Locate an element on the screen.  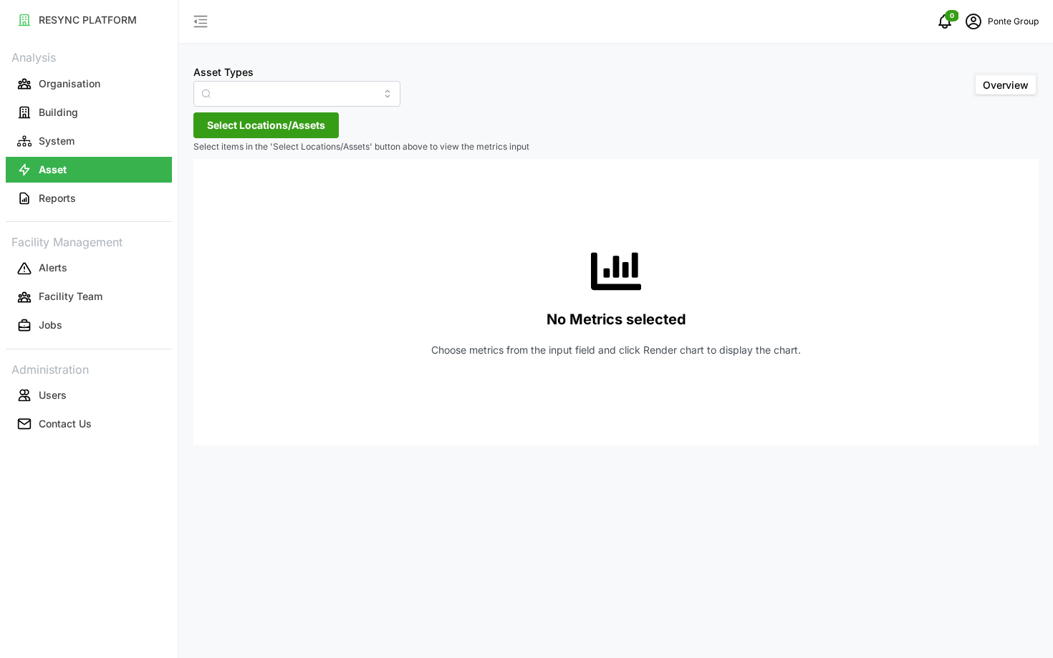
a: Reports is located at coordinates (89, 198).